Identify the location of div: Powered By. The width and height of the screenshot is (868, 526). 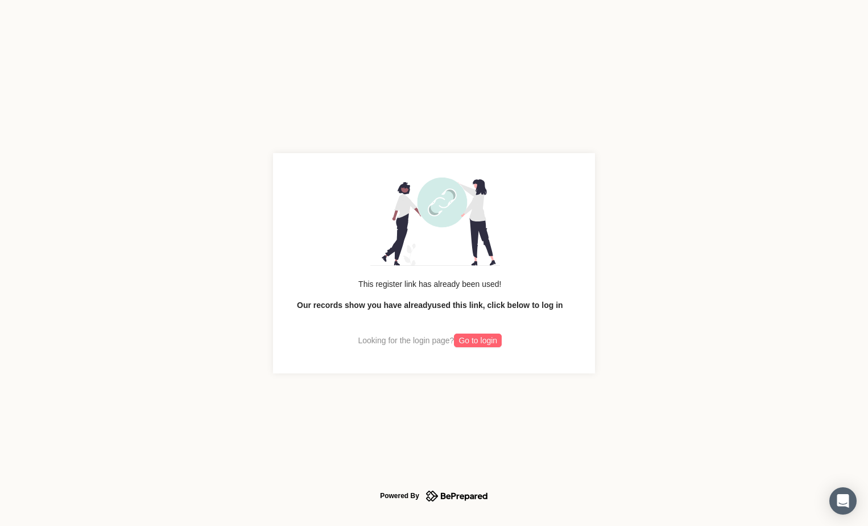
(399, 496).